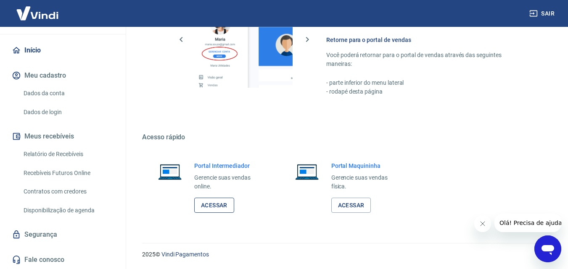 The image size is (568, 269). Describe the element at coordinates (185, 255) in the screenshot. I see `a: Vindi Pagamentos` at that location.